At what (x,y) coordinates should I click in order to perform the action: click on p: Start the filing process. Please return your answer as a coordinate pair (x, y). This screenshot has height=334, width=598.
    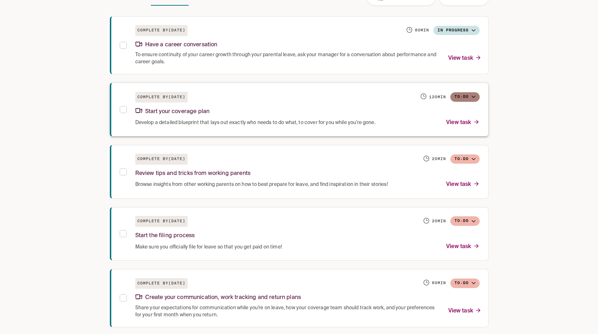
    Looking at the image, I should click on (165, 236).